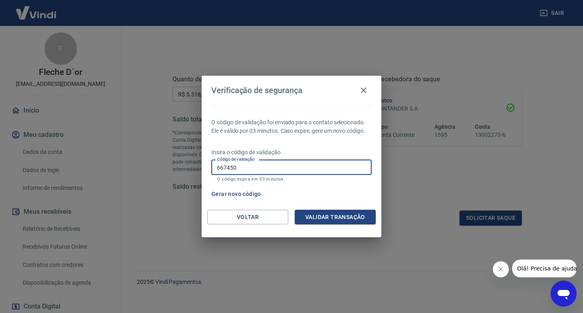 The image size is (583, 313). What do you see at coordinates (335, 217) in the screenshot?
I see `button: Validar transação` at bounding box center [335, 217].